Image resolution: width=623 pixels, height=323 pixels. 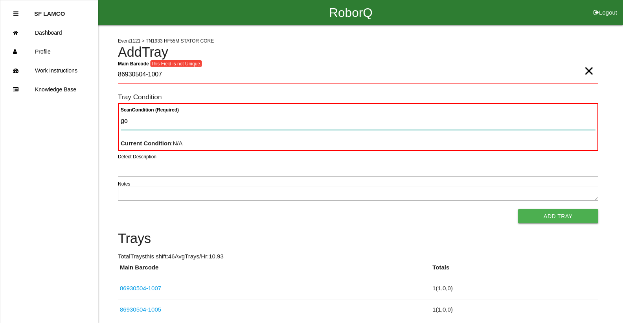 I want to click on h6: Tray Condition, so click(x=358, y=97).